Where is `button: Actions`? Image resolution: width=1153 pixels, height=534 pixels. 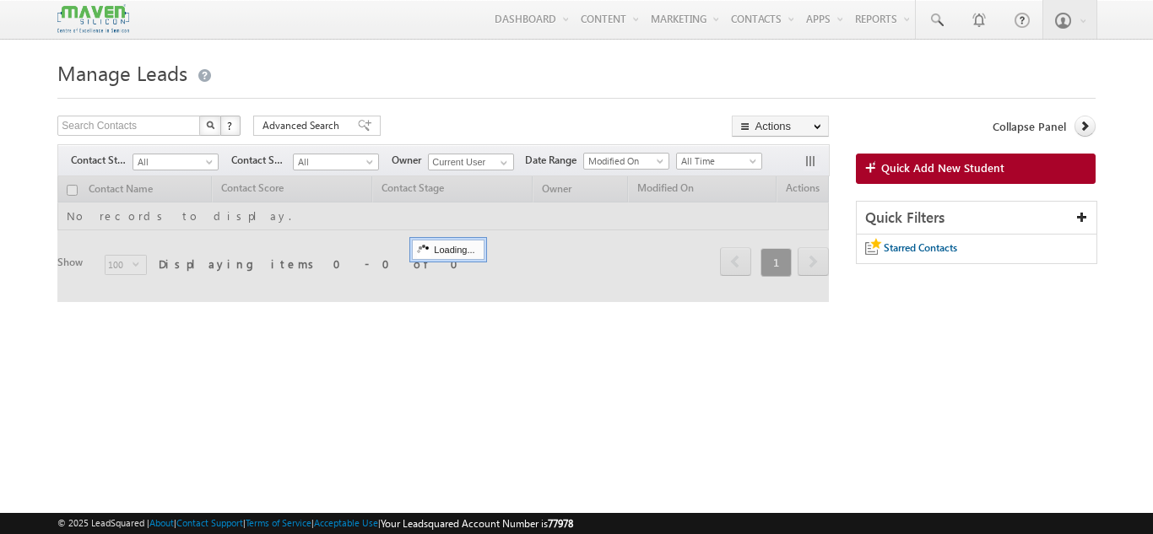
button: Actions is located at coordinates (780, 126).